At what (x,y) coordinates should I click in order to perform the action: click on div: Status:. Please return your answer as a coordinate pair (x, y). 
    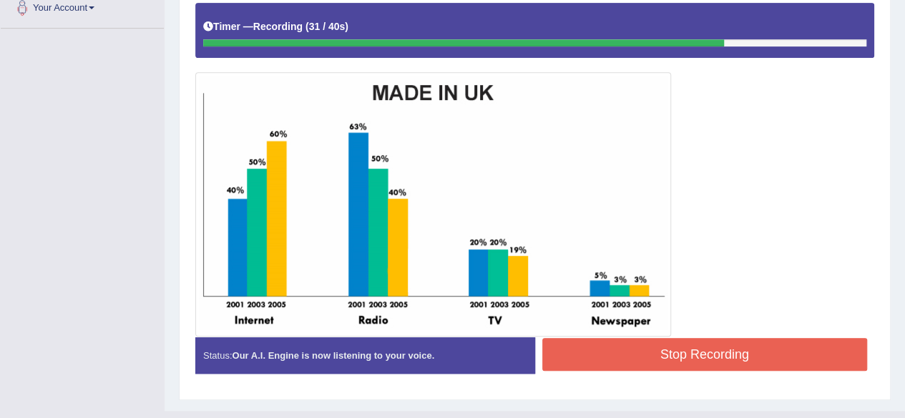
    Looking at the image, I should click on (365, 355).